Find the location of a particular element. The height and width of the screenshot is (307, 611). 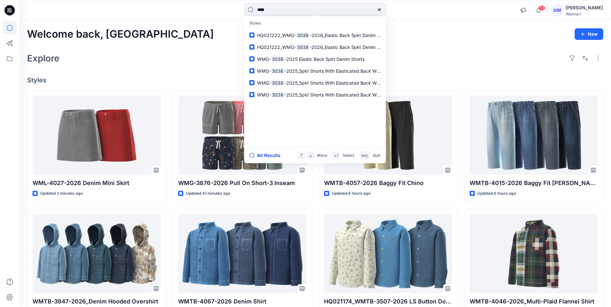

p: WML-4027-2026 Denim Mini Skirt is located at coordinates (97, 183).